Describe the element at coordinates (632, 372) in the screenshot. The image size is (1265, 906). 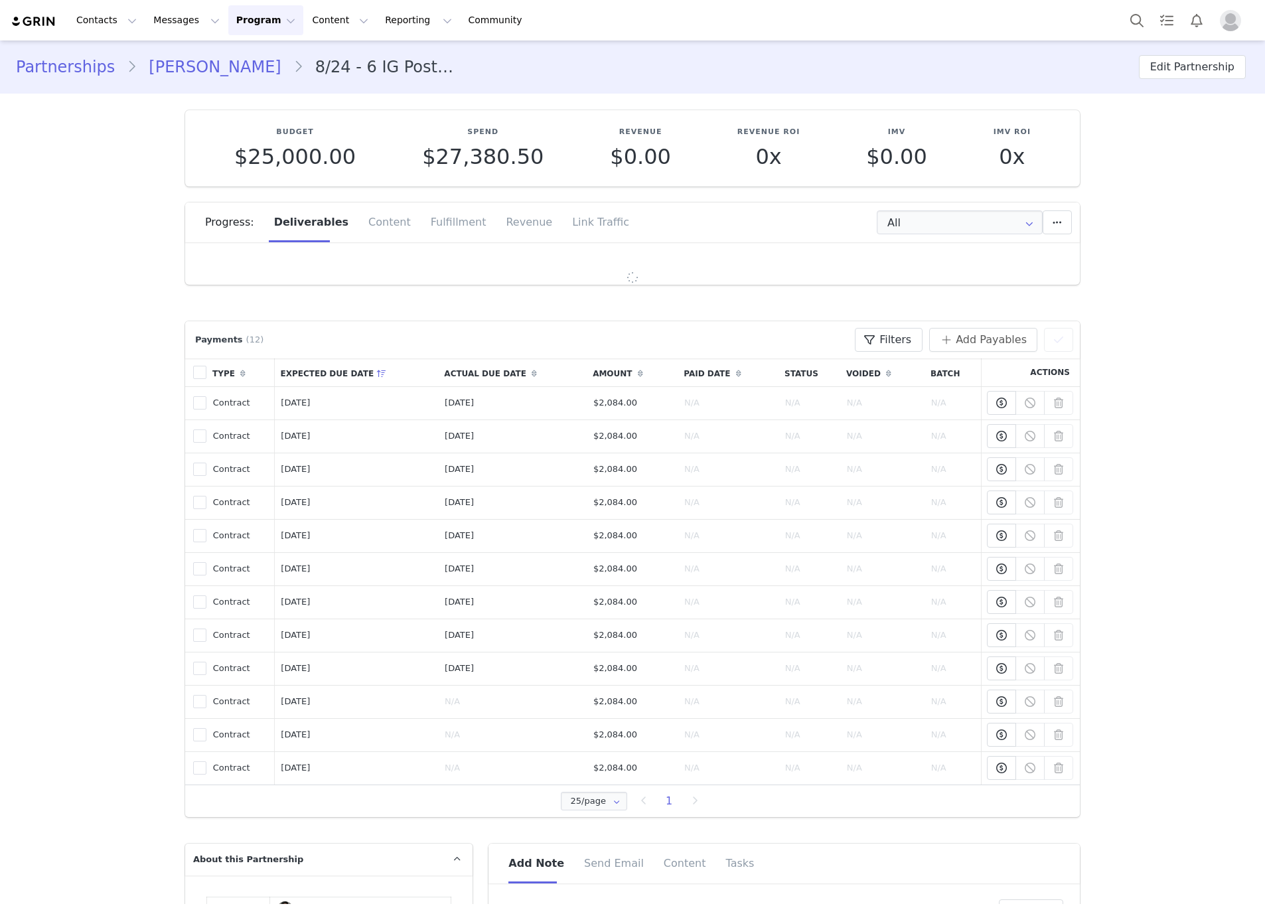
I see `th: Amount` at that location.